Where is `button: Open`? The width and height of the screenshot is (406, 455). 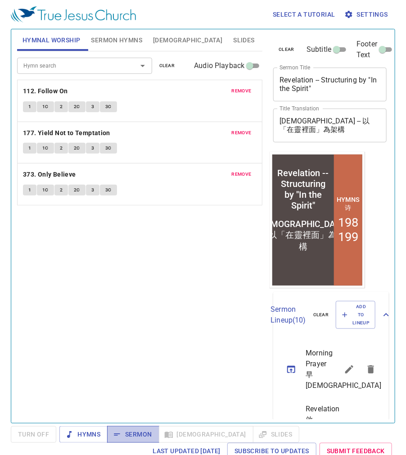
button: Open is located at coordinates (143, 66).